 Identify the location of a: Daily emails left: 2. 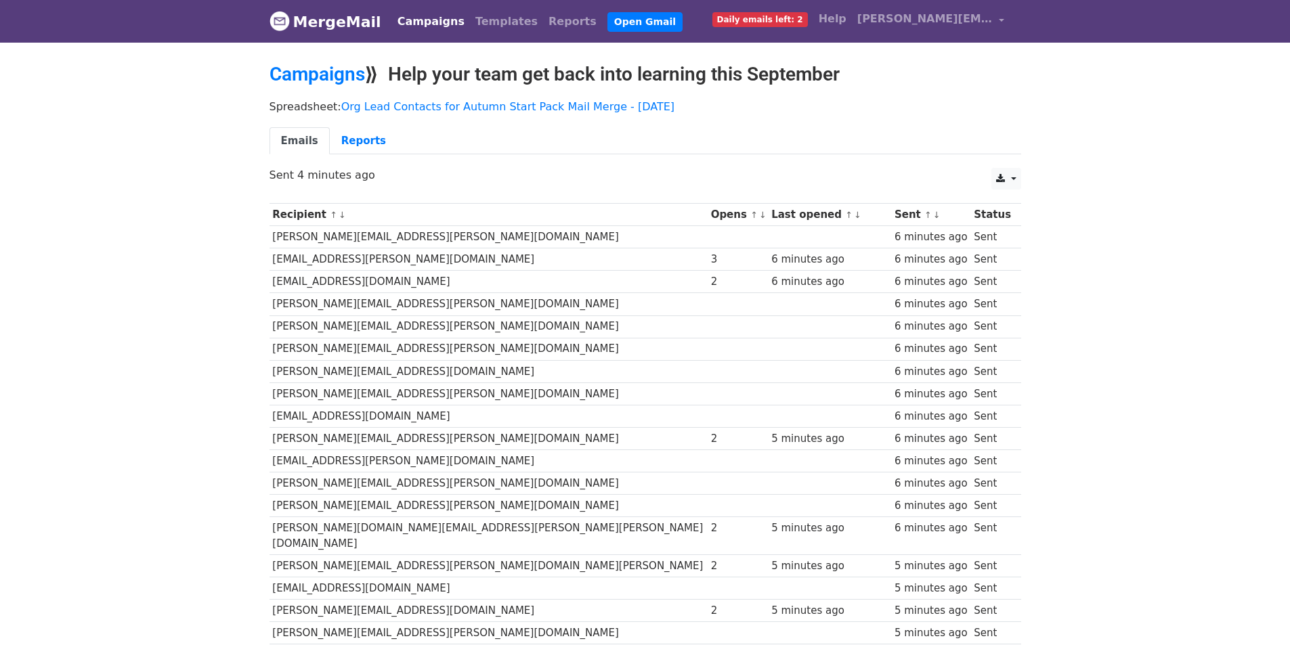
(760, 19).